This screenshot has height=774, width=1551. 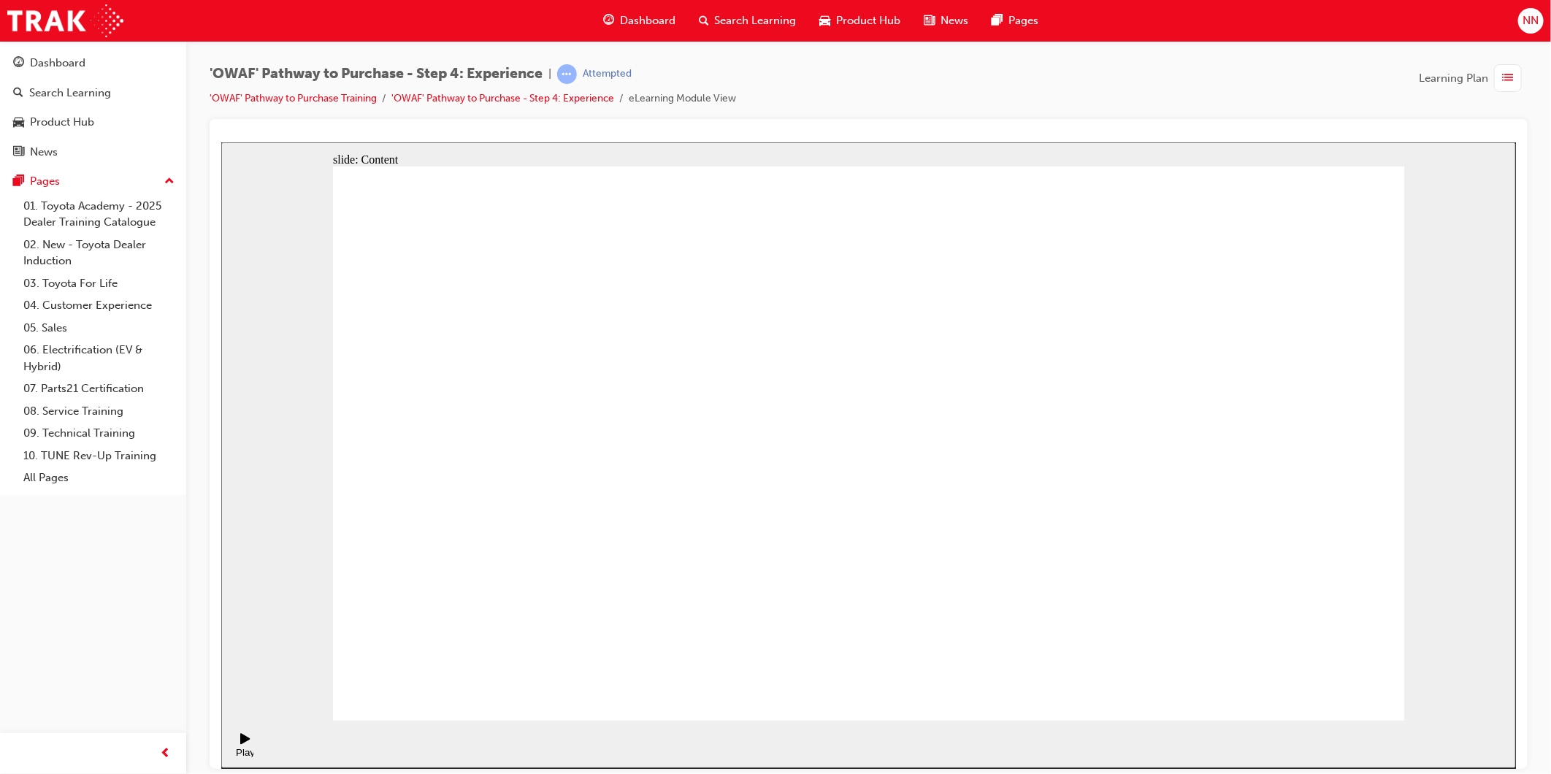 I want to click on div: Pages, so click(x=45, y=181).